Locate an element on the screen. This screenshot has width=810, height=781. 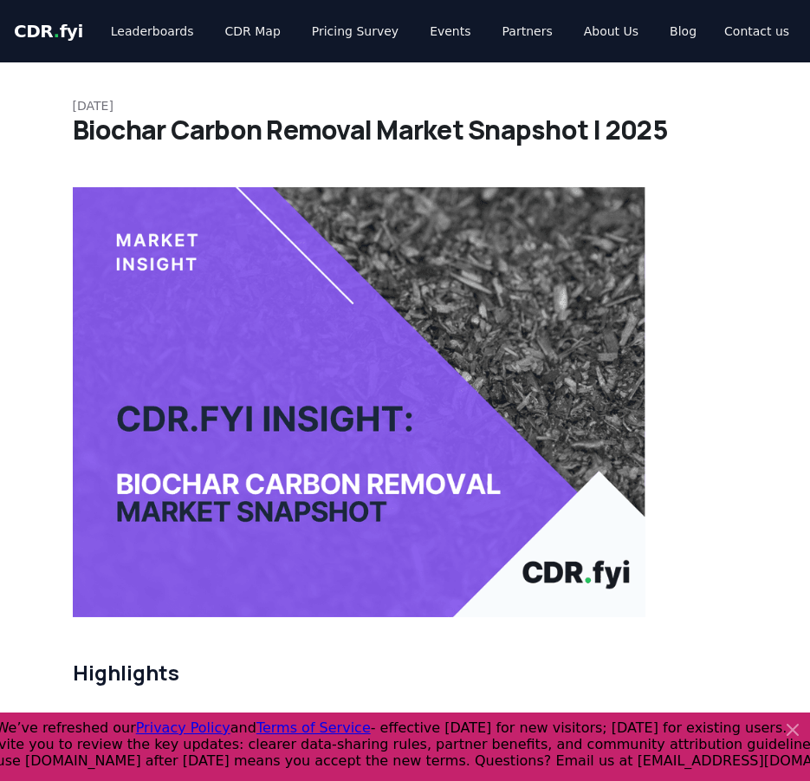
a: About Us is located at coordinates (611, 31).